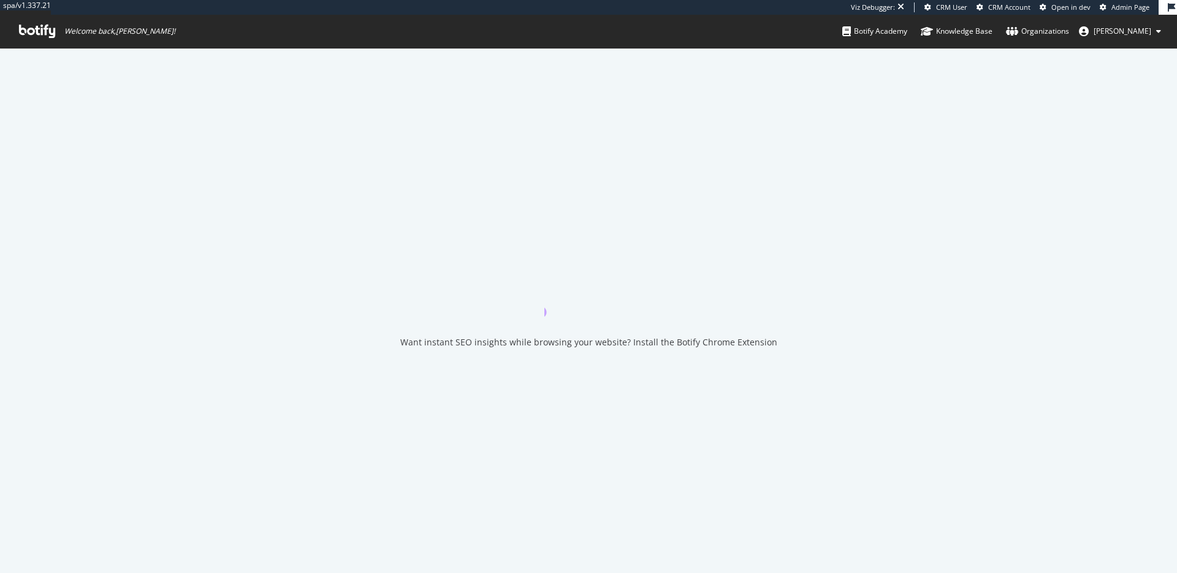 This screenshot has width=1177, height=573. What do you see at coordinates (1065, 7) in the screenshot?
I see `a: Open in dev` at bounding box center [1065, 7].